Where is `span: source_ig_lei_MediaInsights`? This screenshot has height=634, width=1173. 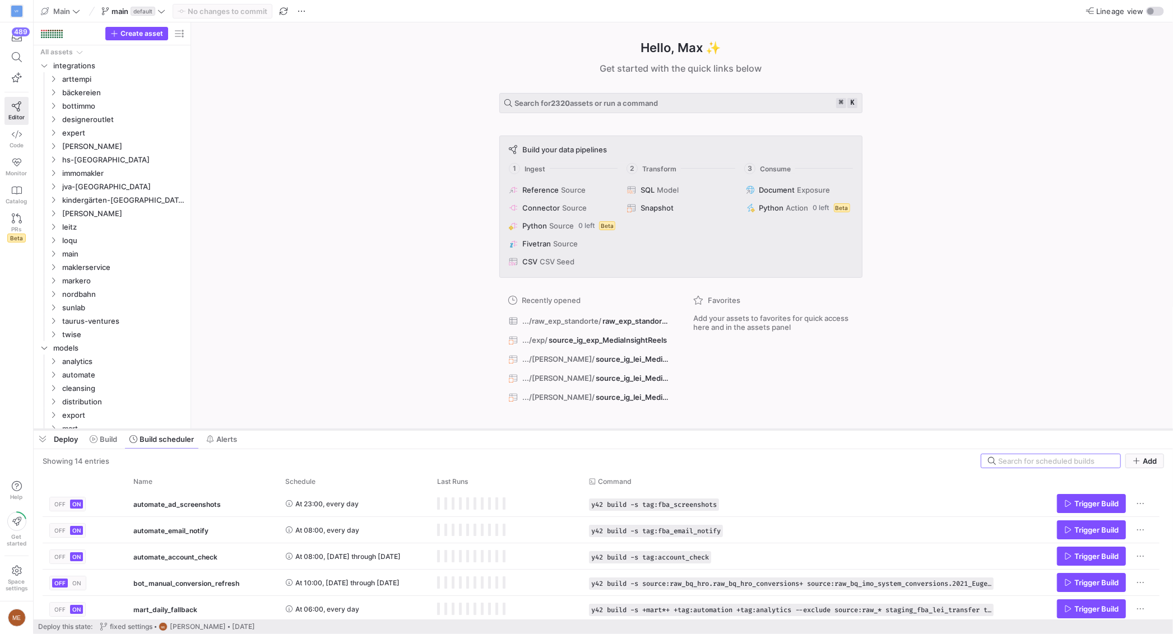 span: source_ig_lei_MediaInsights is located at coordinates (631, 378).